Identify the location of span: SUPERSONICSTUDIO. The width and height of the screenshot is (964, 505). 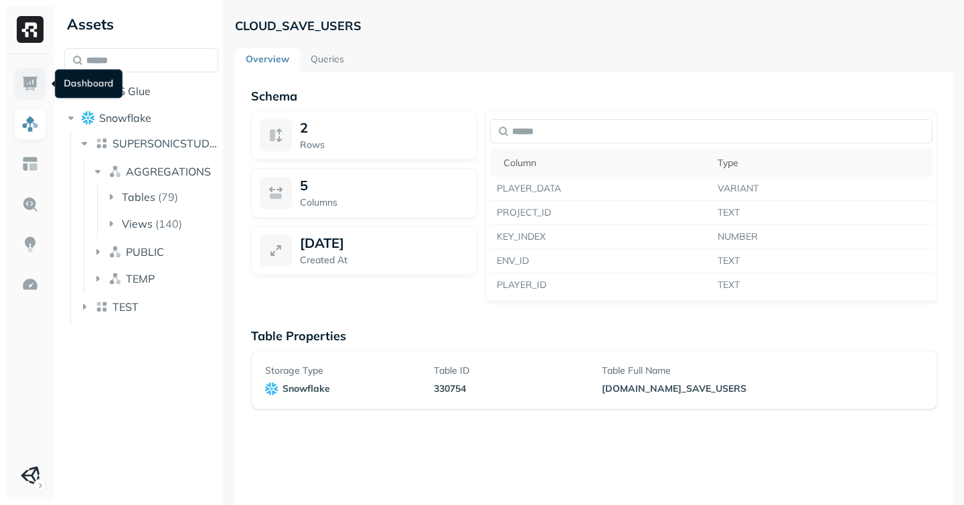
(165, 143).